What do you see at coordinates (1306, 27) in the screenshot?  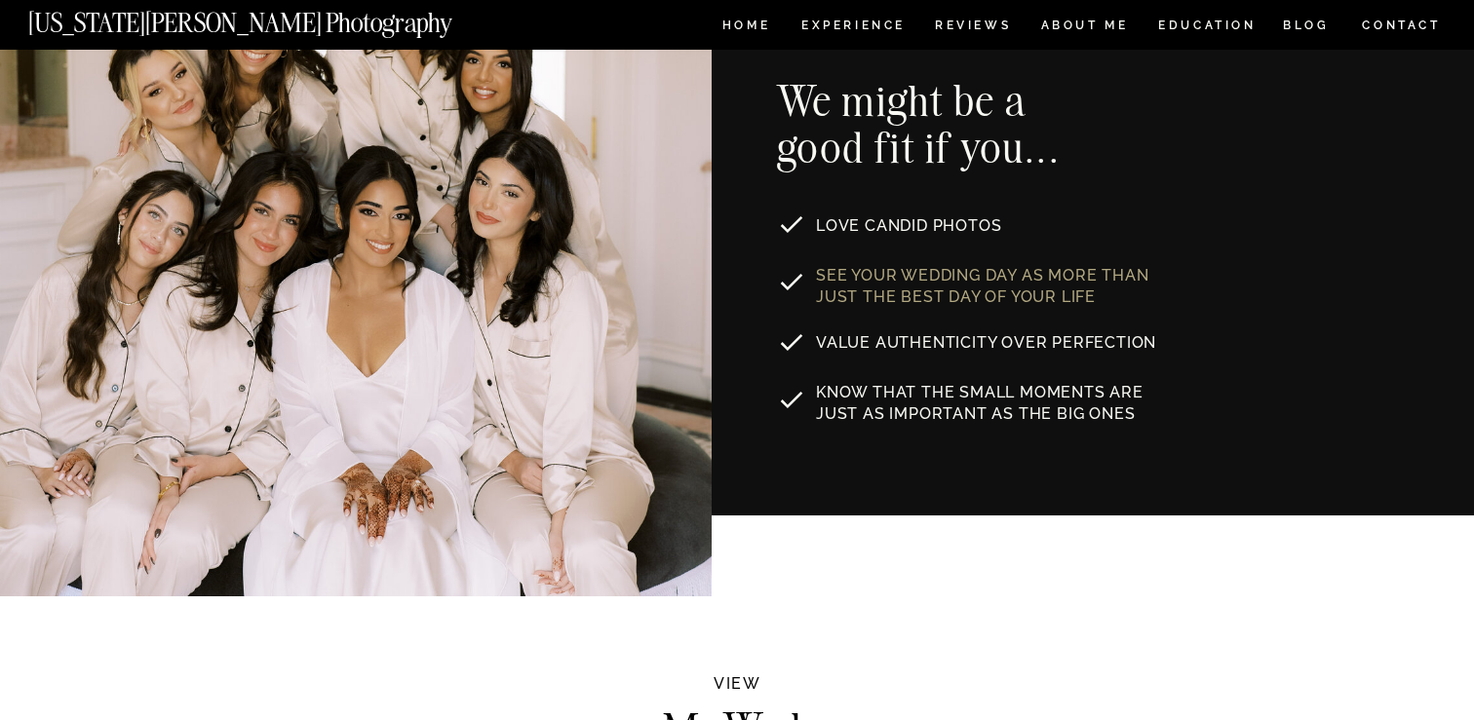 I see `nav: BLOG` at bounding box center [1306, 27].